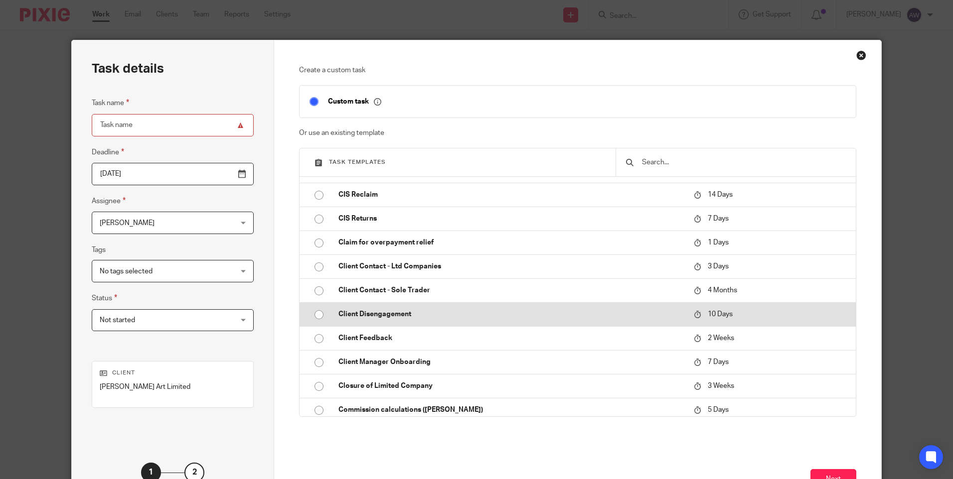  Describe the element at coordinates (511, 267) in the screenshot. I see `p: Client Contact - Ltd Companies` at that location.